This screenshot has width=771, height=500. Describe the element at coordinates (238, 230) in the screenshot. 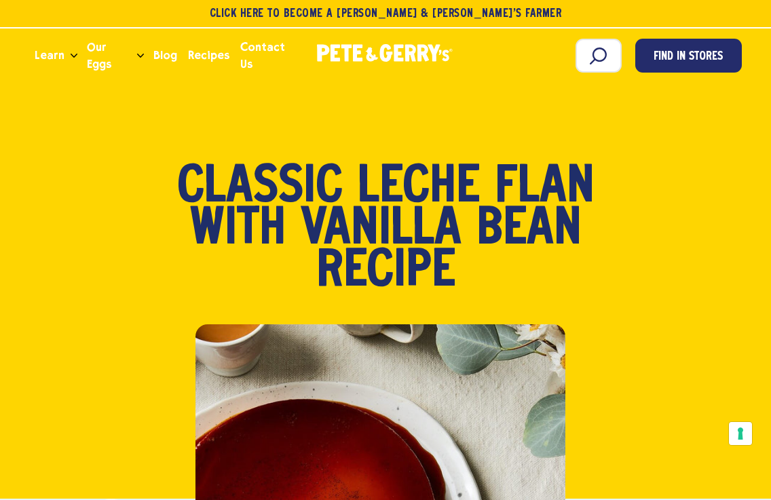

I see `span: With` at that location.